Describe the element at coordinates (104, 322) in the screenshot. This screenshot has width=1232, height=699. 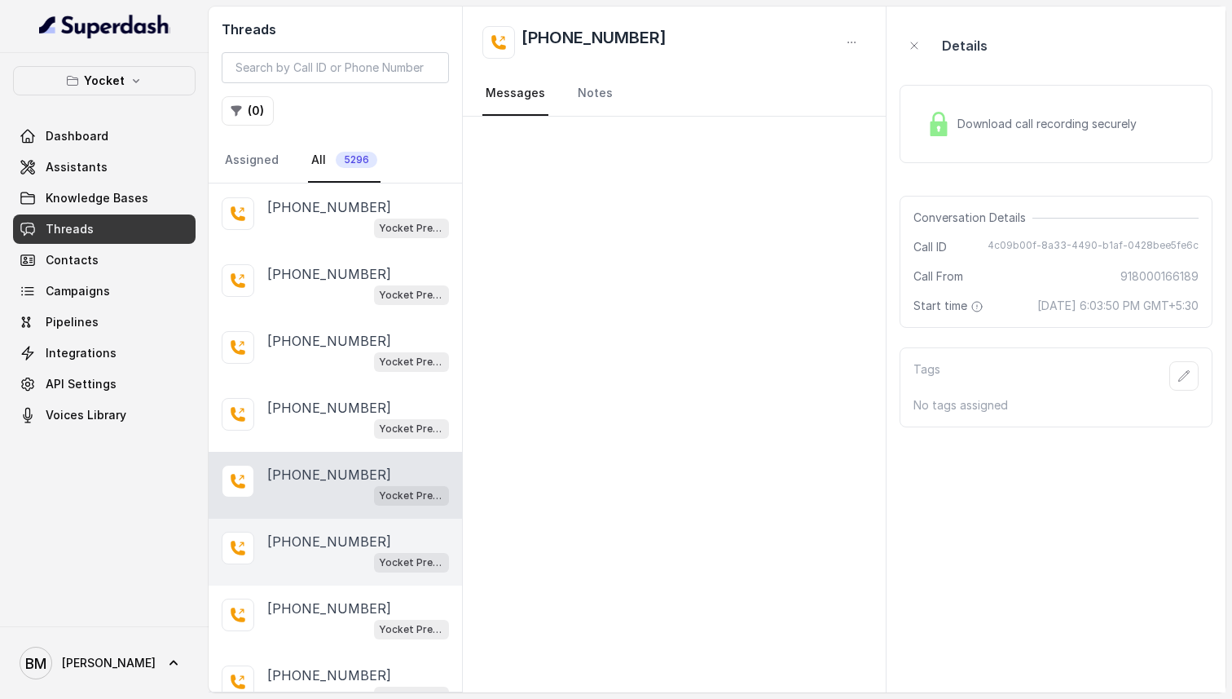
I see `a: Pipelines` at that location.